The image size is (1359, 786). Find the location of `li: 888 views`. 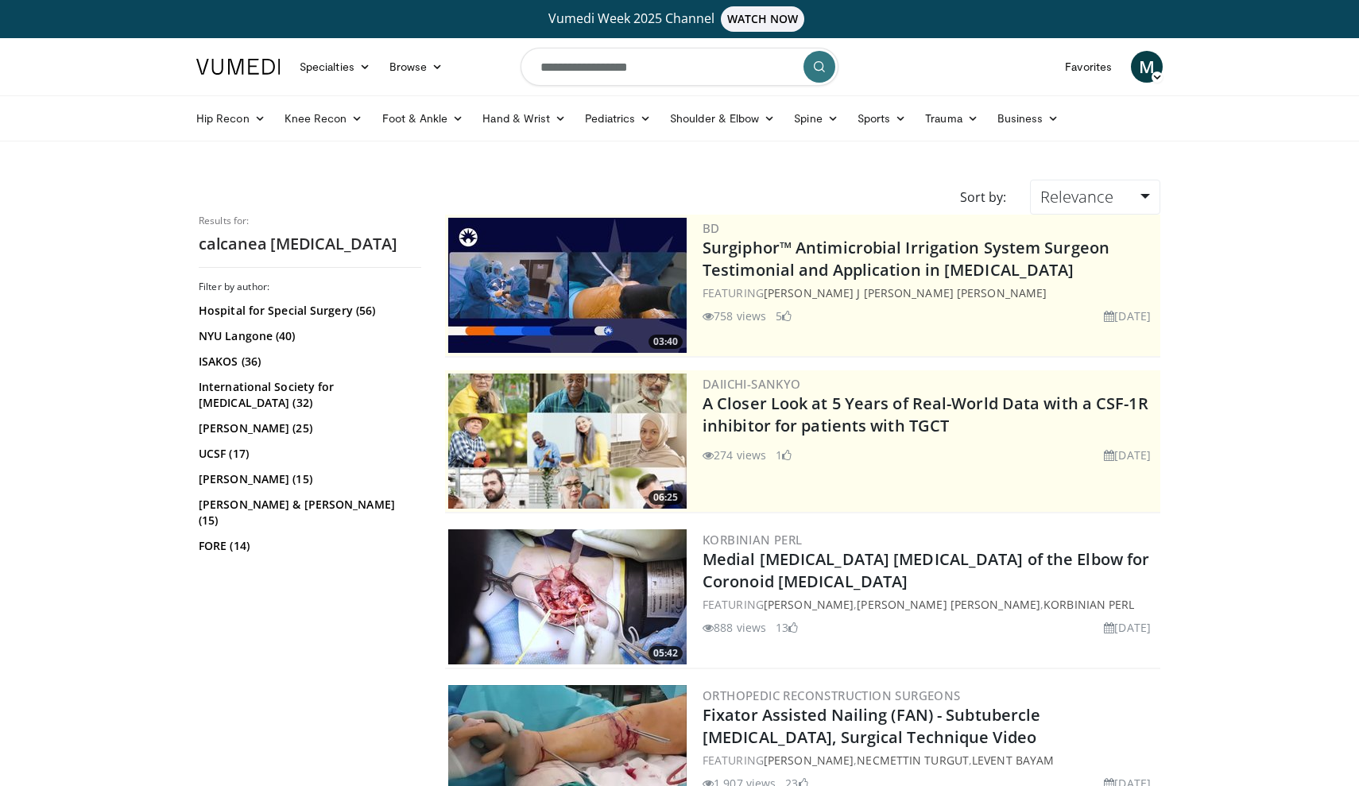

li: 888 views is located at coordinates (735, 627).